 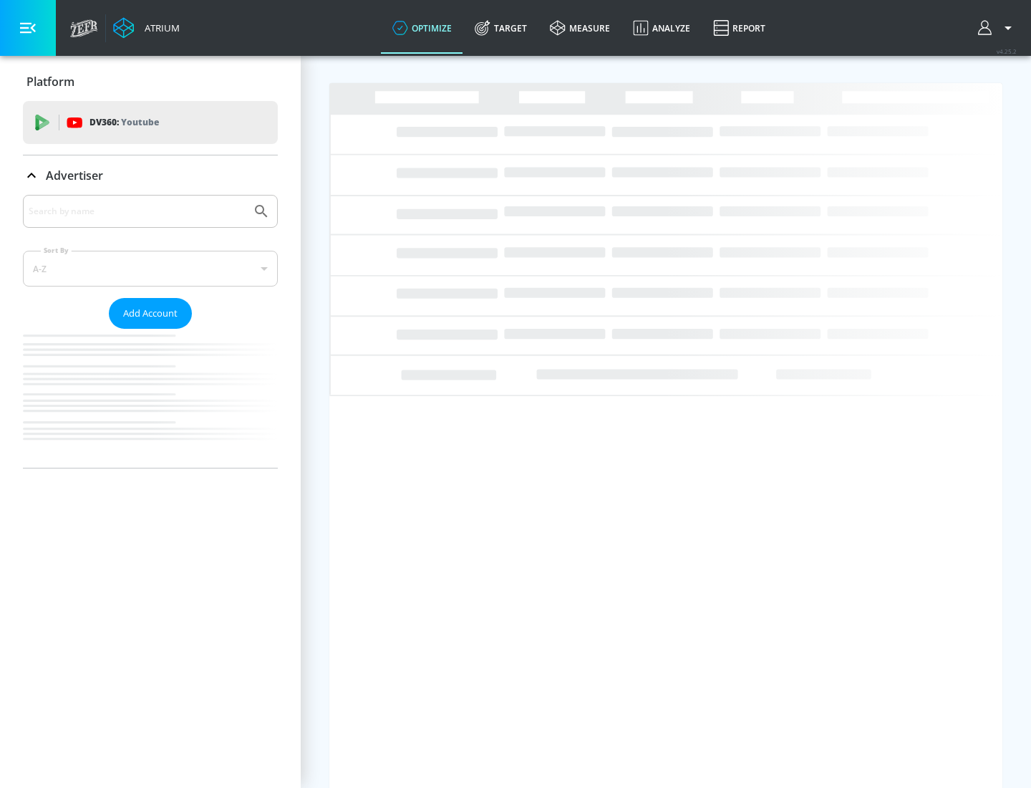 I want to click on a: optimize, so click(x=422, y=28).